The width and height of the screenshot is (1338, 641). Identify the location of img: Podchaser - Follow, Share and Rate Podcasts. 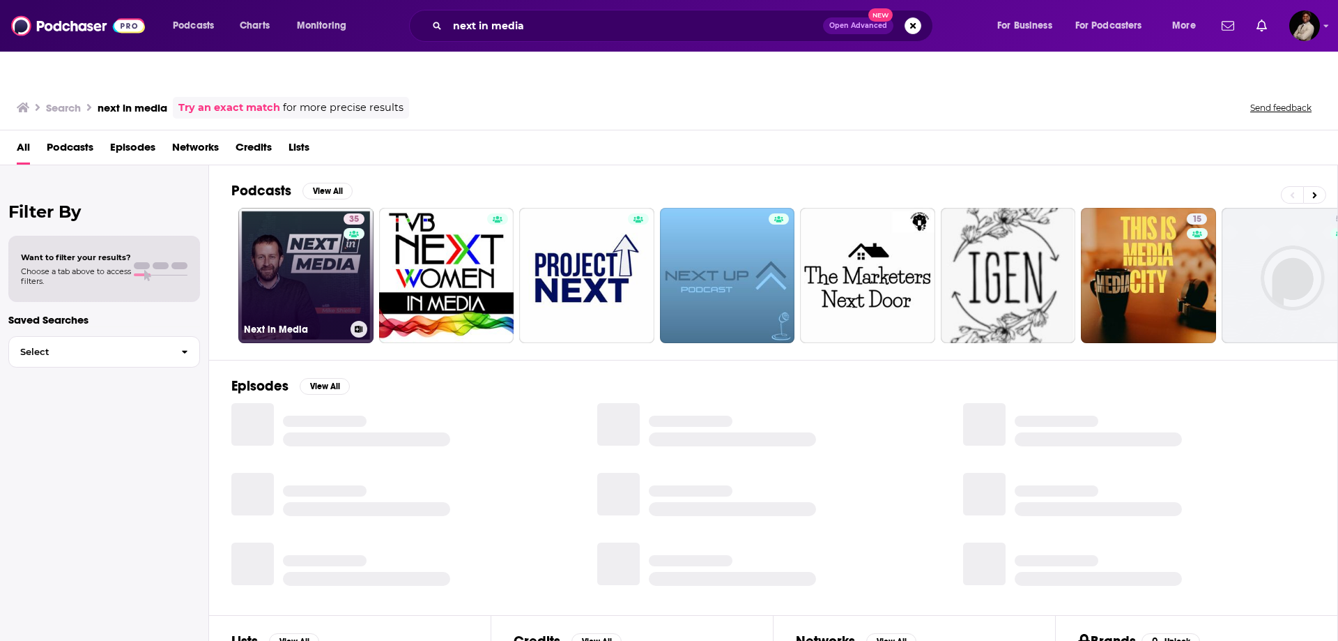
(78, 26).